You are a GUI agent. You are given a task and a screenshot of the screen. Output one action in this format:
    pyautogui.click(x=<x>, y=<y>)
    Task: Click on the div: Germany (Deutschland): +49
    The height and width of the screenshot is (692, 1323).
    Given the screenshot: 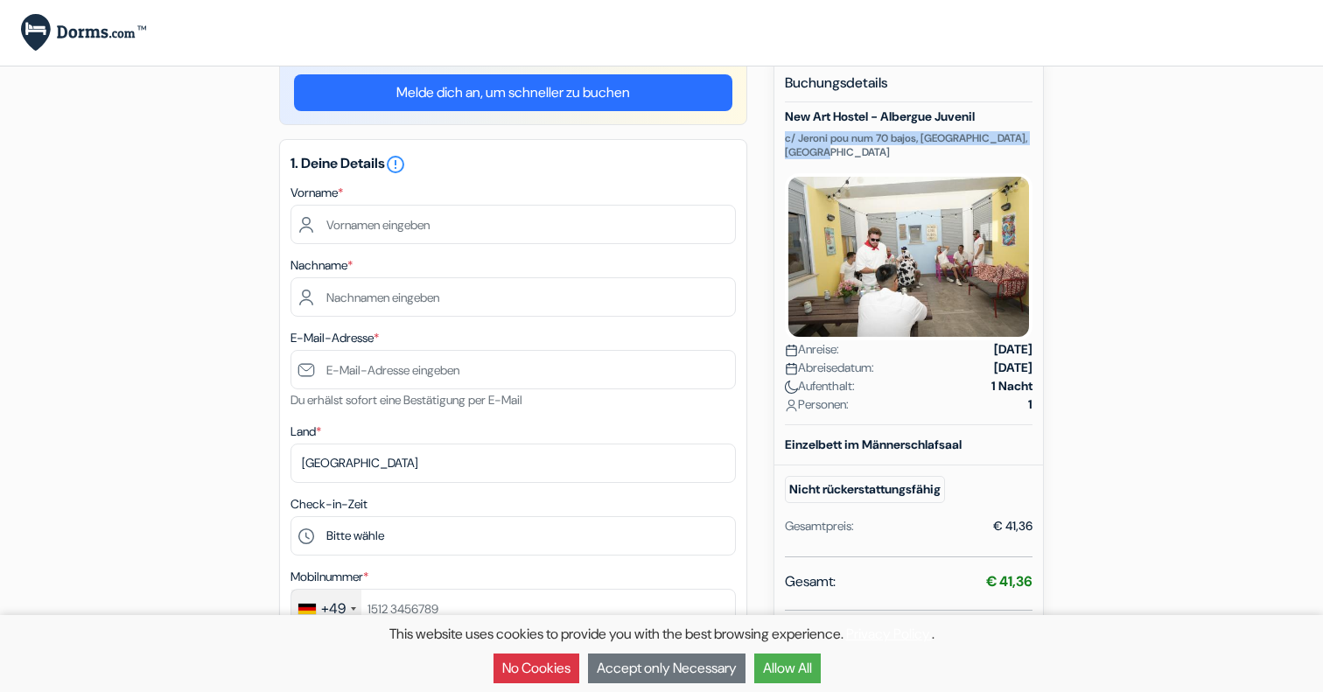 What is the action you would take?
    pyautogui.click(x=326, y=608)
    